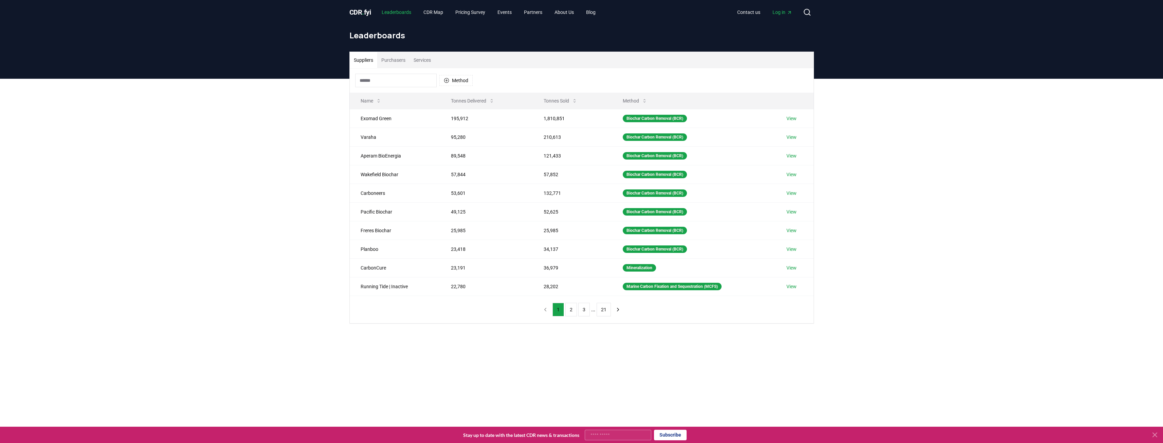  What do you see at coordinates (572, 174) in the screenshot?
I see `td: 57,852` at bounding box center [572, 174].